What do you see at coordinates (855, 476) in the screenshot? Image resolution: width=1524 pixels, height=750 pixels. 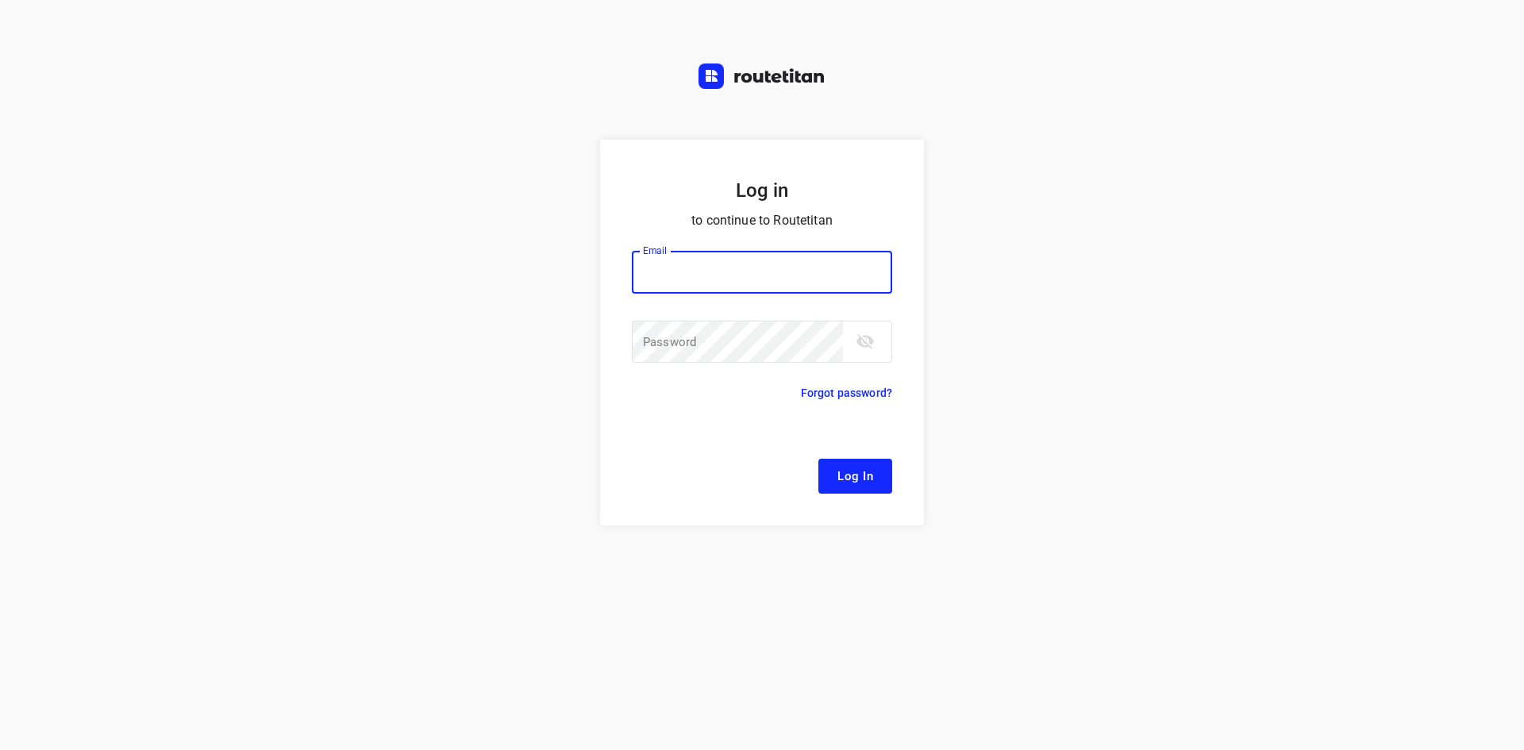 I see `span: Log In` at bounding box center [855, 476].